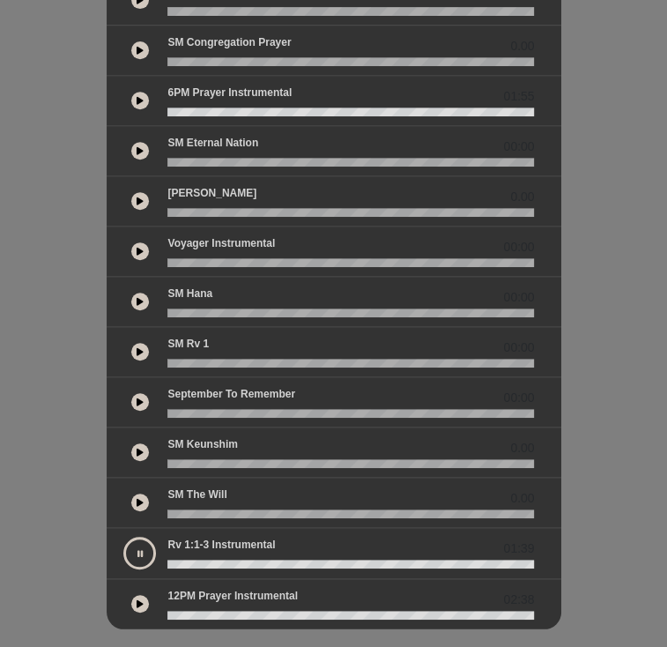 The width and height of the screenshot is (667, 647). Describe the element at coordinates (518, 548) in the screenshot. I see `span: 01:39` at that location.